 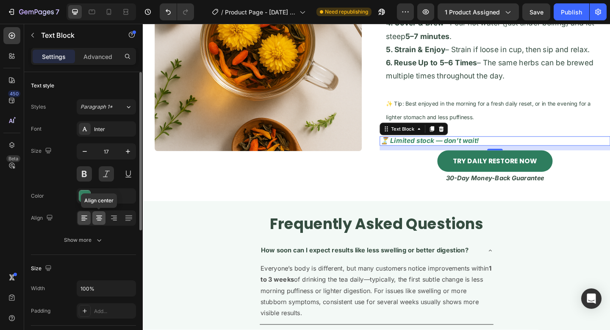 I want to click on div: Beta, so click(x=13, y=159).